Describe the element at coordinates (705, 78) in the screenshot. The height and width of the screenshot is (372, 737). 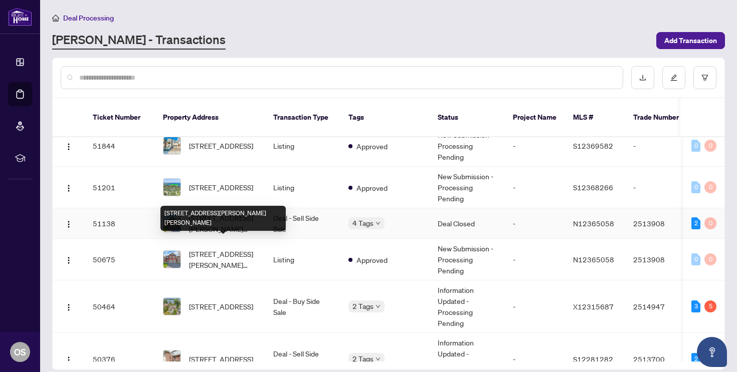
I see `button: filter` at that location.